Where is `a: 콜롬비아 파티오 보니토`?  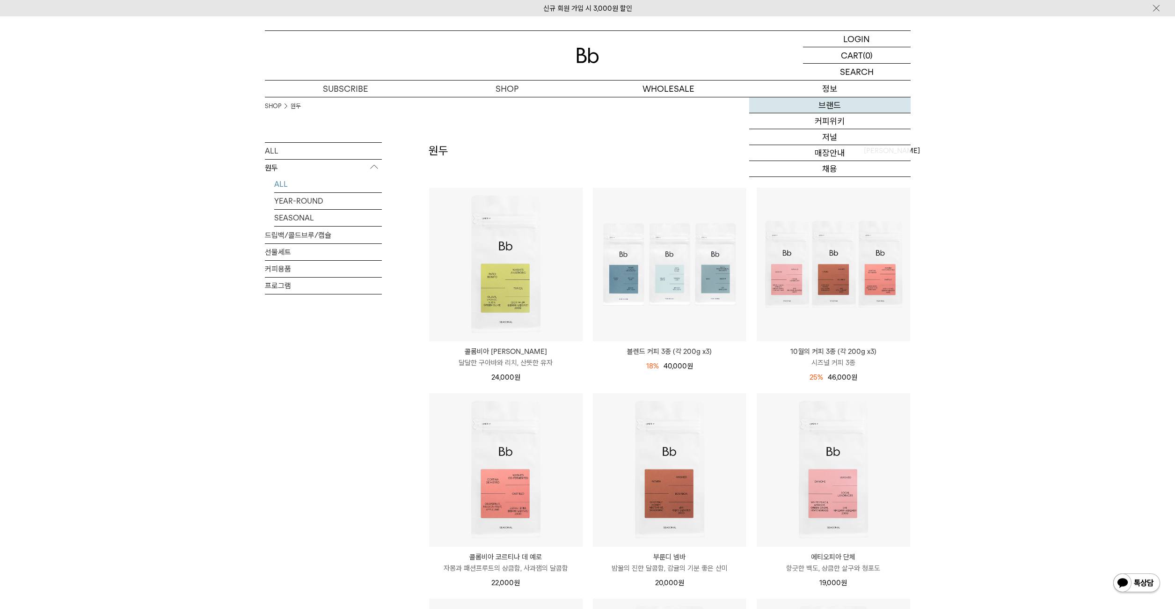
a: 콜롬비아 파티오 보니토 is located at coordinates (506, 264).